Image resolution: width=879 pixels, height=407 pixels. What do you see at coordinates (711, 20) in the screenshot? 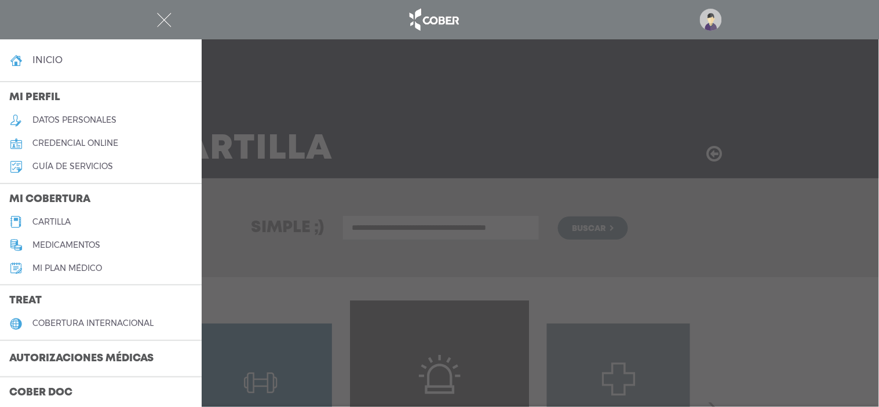
I see `img: profile-placeholder.svg` at bounding box center [711, 20].